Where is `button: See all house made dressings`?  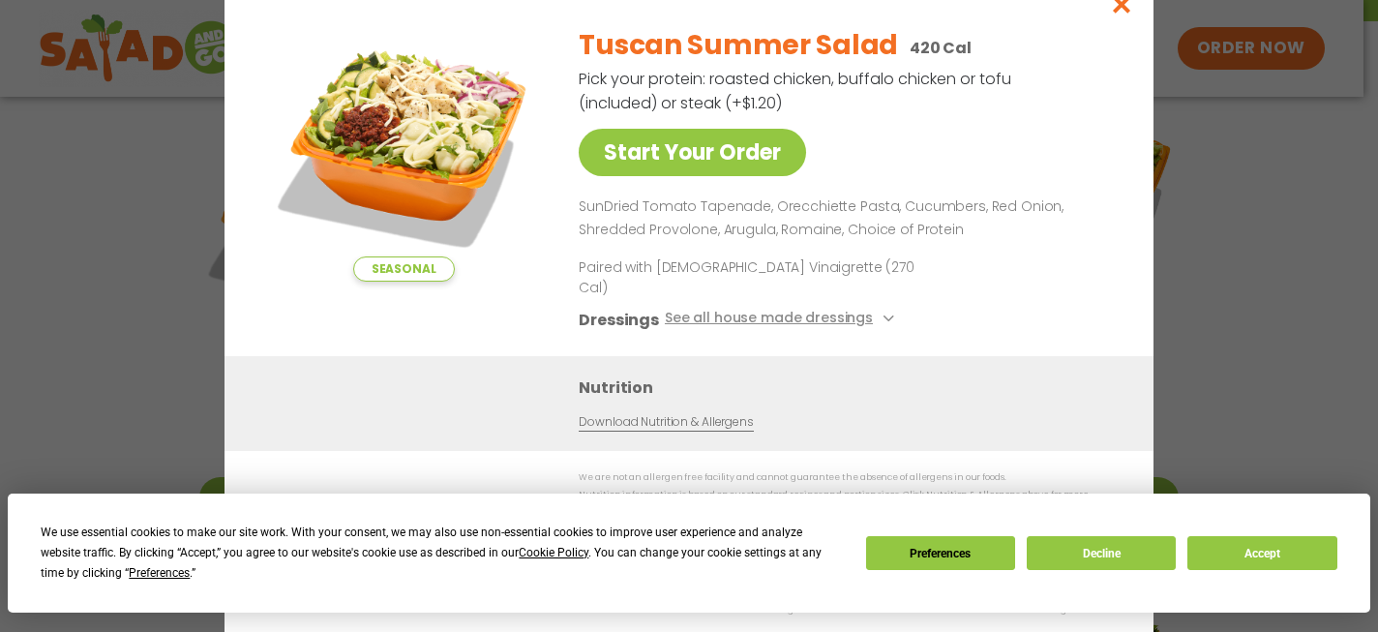
button: See all house made dressings is located at coordinates (782, 319).